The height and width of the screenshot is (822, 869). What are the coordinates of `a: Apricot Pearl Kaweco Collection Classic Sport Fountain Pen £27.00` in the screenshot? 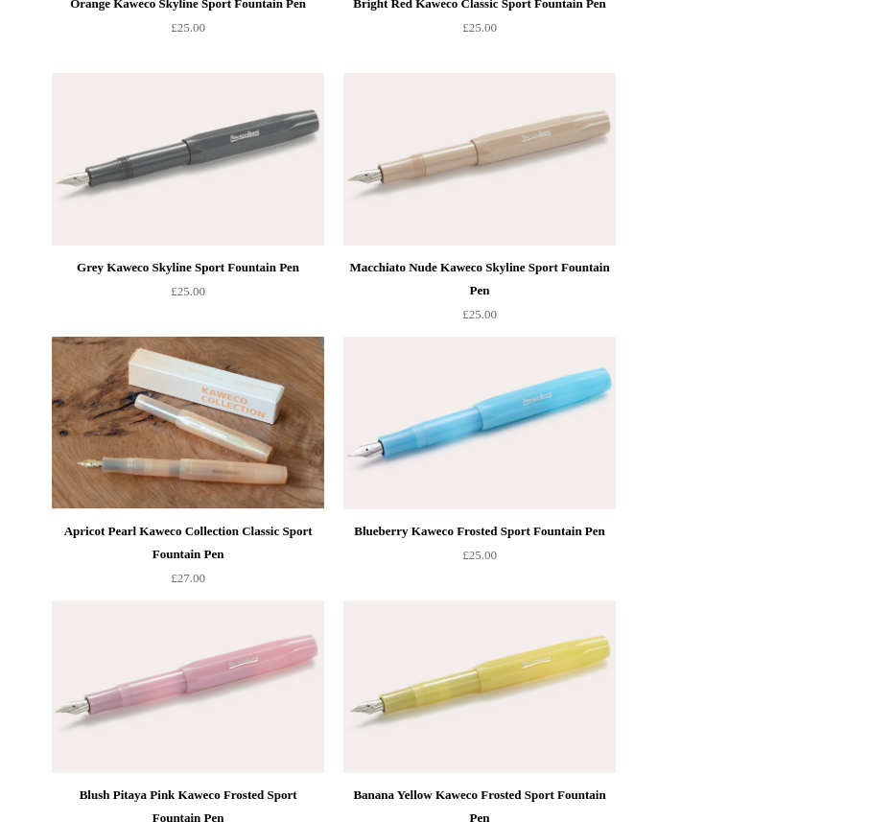 It's located at (188, 559).